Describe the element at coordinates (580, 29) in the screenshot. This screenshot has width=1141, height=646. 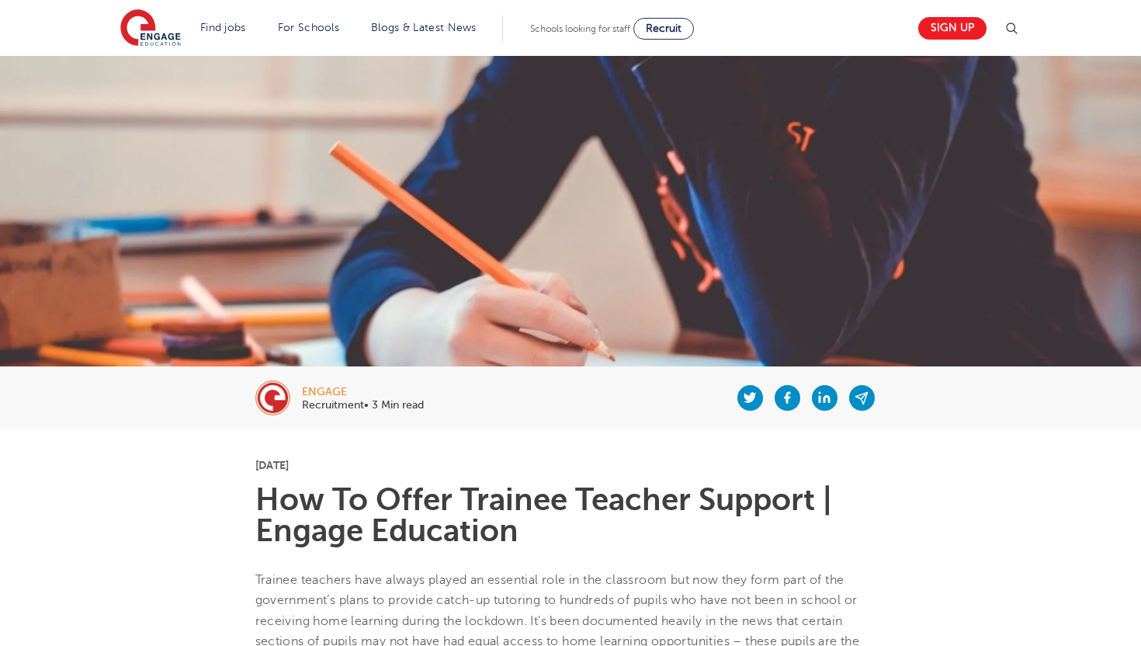
I see `span: Schools looking for staff` at that location.